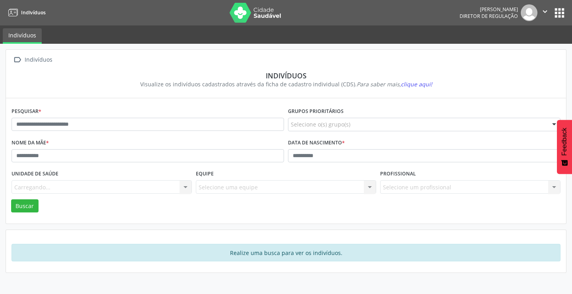  Describe the element at coordinates (25, 206) in the screenshot. I see `button: Buscar` at that location.